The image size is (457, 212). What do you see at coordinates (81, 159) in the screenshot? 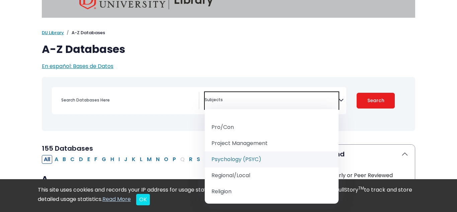
I see `button: Filter Results D` at bounding box center [81, 159].